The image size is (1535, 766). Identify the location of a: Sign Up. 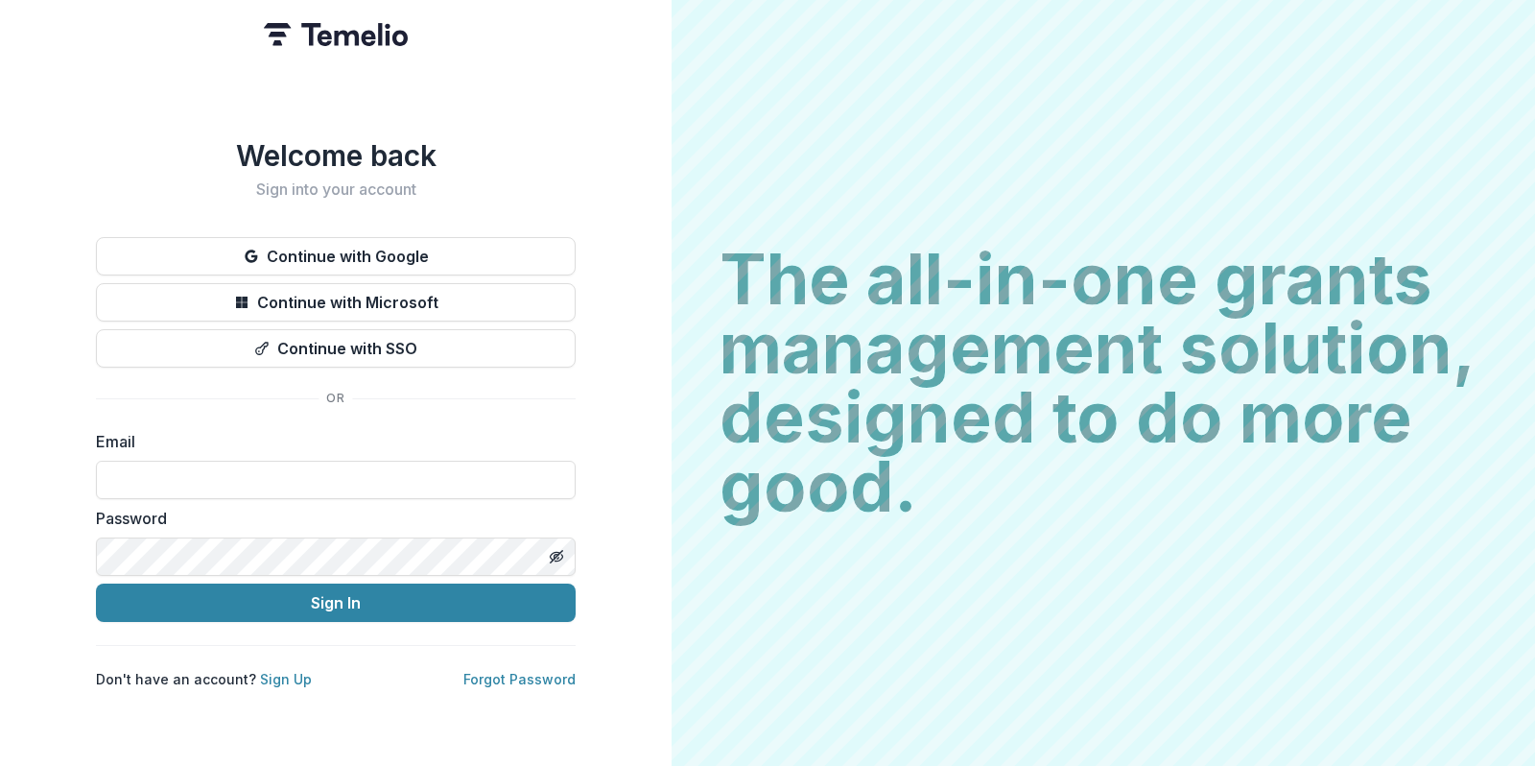
(286, 678).